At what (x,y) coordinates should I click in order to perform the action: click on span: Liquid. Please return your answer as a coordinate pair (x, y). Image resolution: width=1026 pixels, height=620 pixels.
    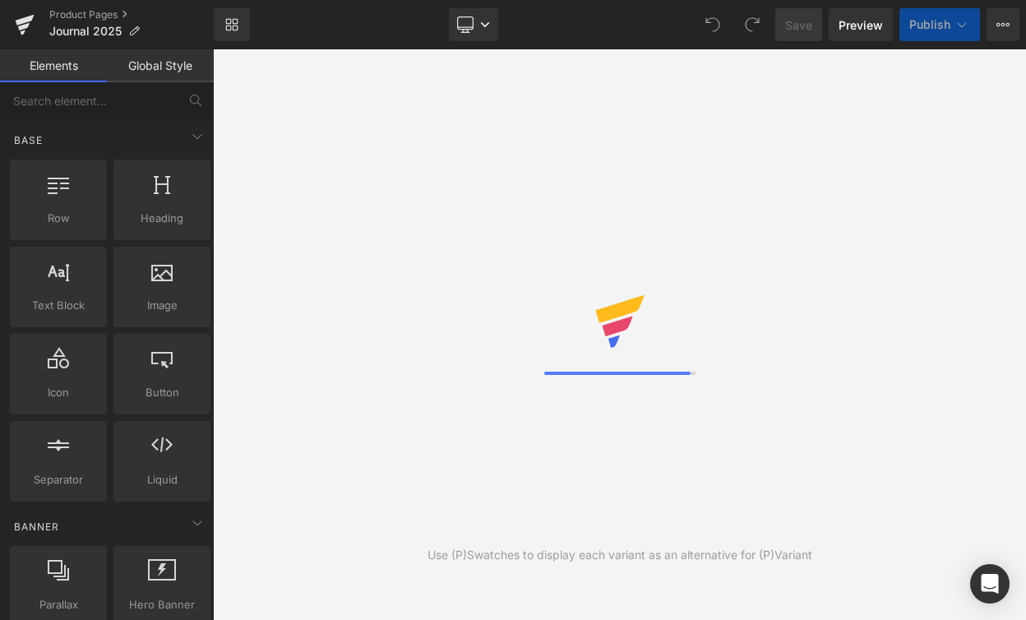
    Looking at the image, I should click on (162, 480).